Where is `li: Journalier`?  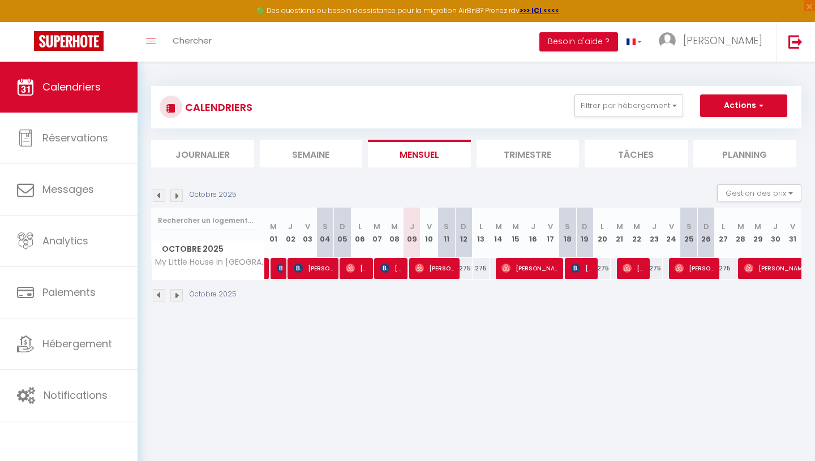 li: Journalier is located at coordinates (203, 153).